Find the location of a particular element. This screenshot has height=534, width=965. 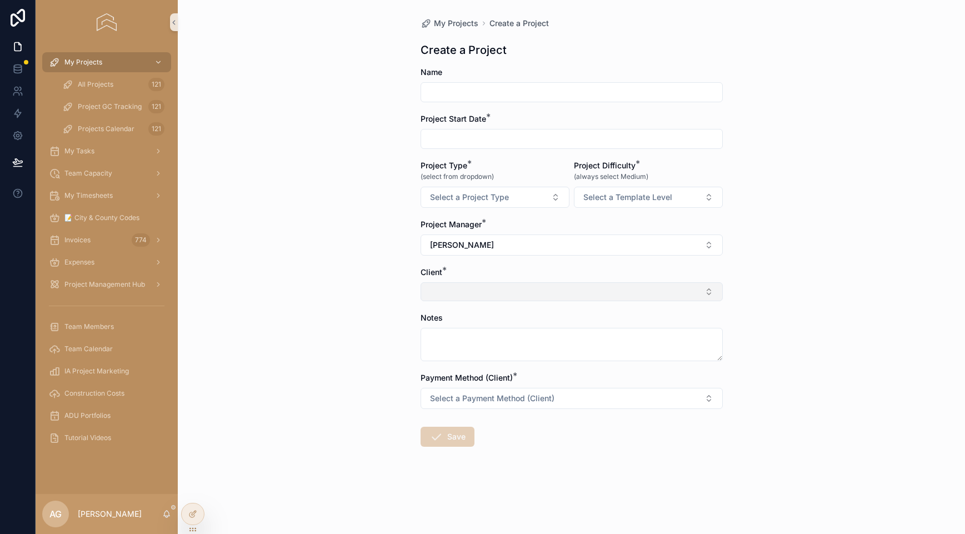

span: Invoices is located at coordinates (77, 240).